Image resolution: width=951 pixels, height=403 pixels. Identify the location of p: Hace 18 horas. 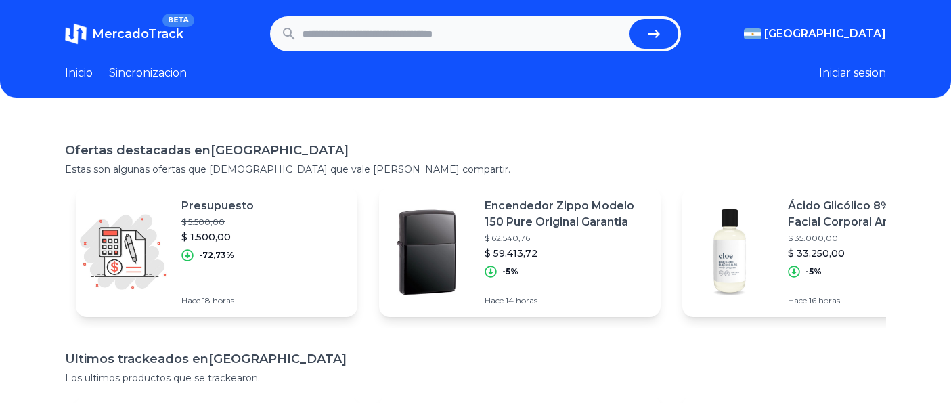
(217, 301).